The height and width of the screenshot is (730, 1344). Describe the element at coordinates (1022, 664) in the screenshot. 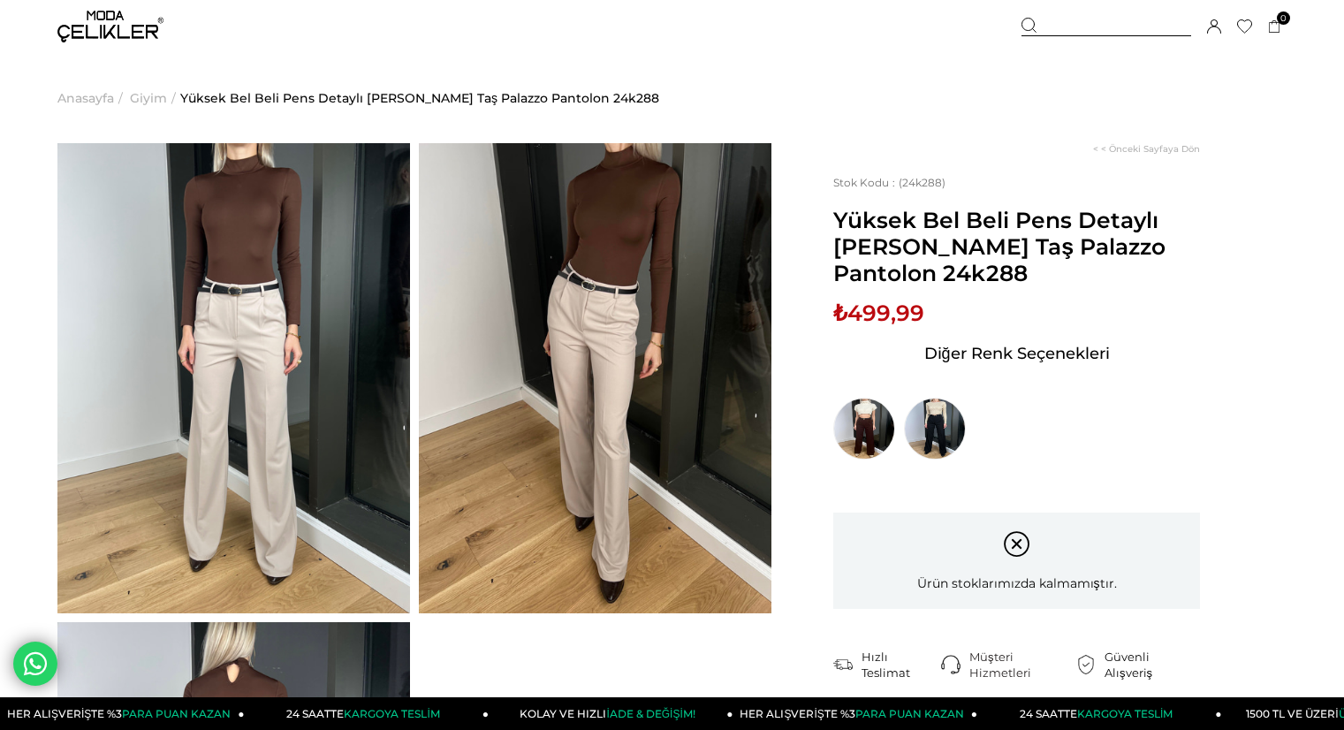

I see `div: Müşteri Hizmetleri` at that location.